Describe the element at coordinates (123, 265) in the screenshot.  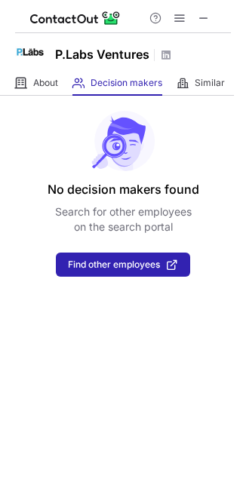
I see `button: Find other employees` at that location.